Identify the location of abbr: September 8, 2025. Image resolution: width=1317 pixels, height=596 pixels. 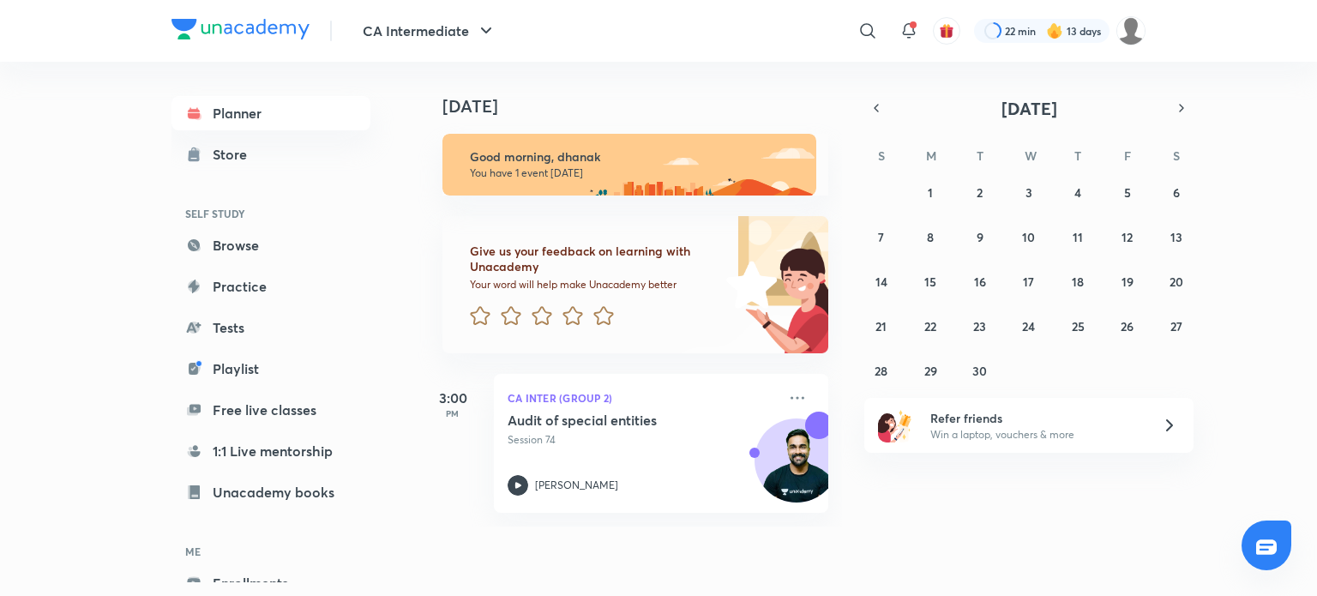
(930, 237).